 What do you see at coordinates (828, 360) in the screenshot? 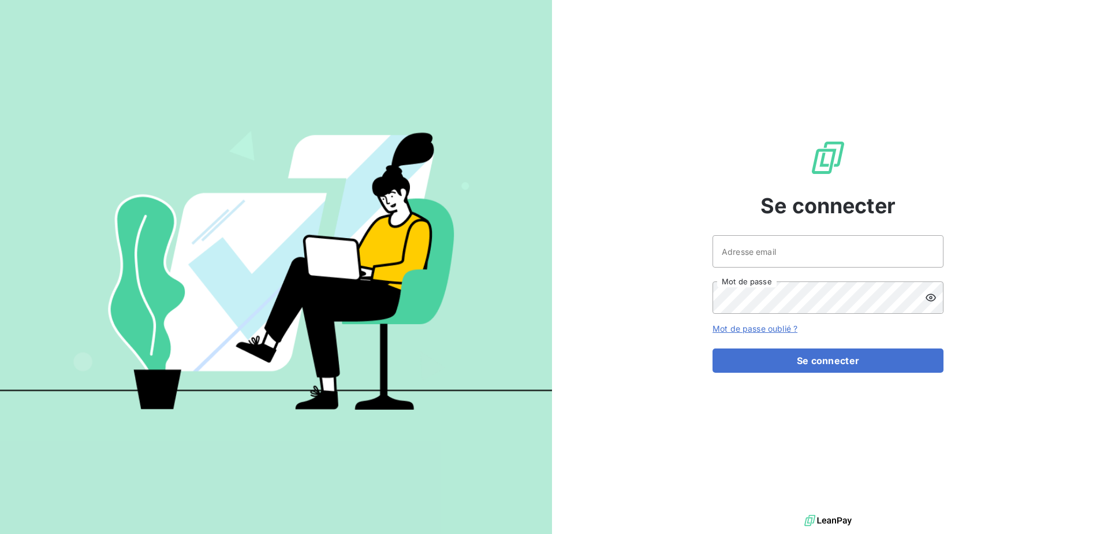
I see `button: Se connecter` at bounding box center [828, 360].